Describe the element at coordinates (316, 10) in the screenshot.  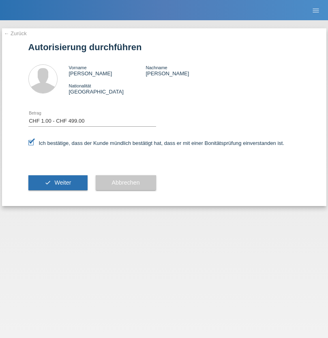
I see `a: menu` at that location.